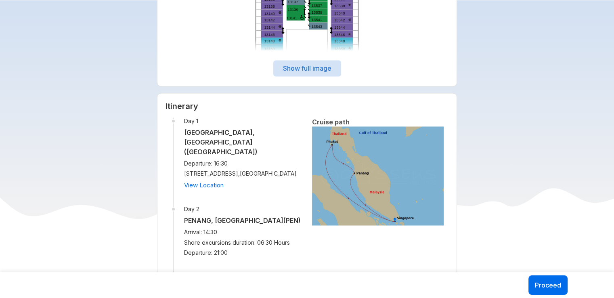 This screenshot has width=614, height=298. Describe the element at coordinates (243, 242) in the screenshot. I see `span: Shore excursions duration: 06:30 Hours` at that location.